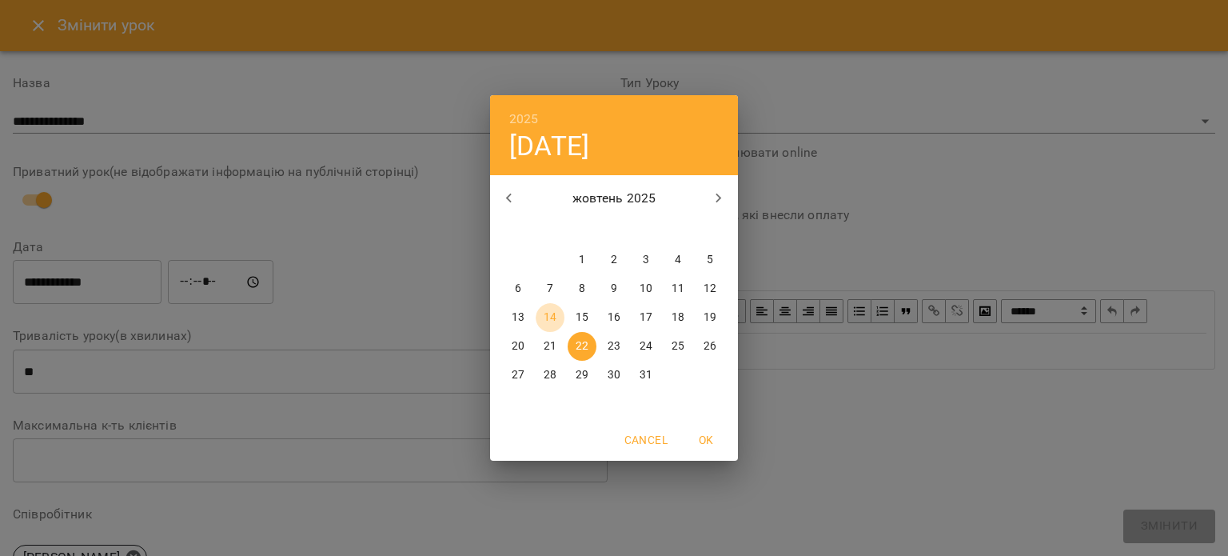 The height and width of the screenshot is (556, 1228). I want to click on button: 6, so click(518, 289).